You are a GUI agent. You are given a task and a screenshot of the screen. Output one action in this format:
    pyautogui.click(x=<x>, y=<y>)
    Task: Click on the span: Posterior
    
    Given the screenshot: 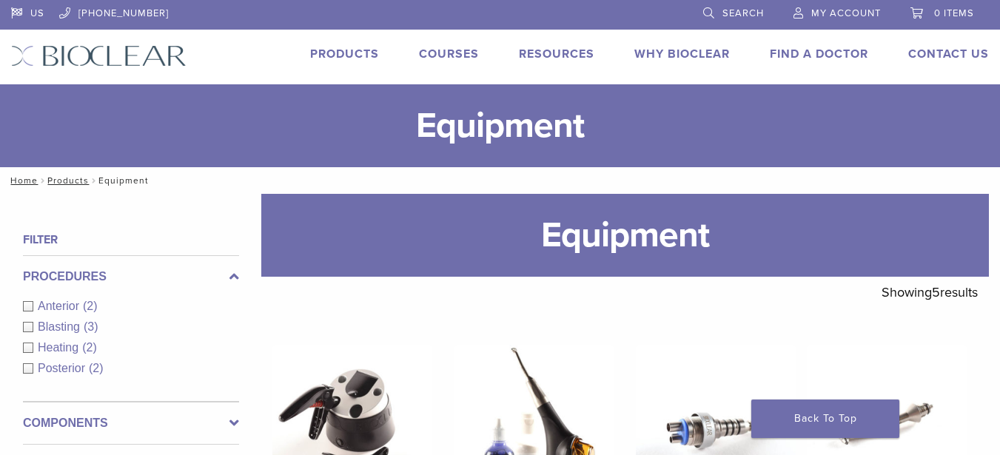 What is the action you would take?
    pyautogui.click(x=63, y=368)
    